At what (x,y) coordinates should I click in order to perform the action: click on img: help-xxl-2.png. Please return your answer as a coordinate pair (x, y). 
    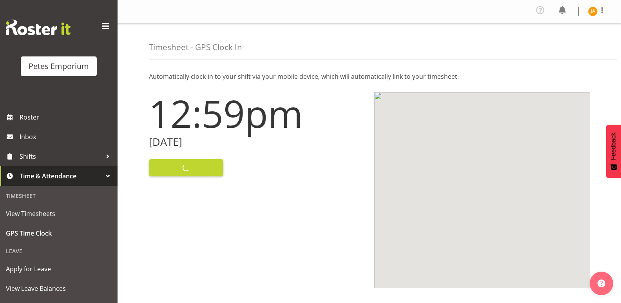
    Looking at the image, I should click on (601, 283).